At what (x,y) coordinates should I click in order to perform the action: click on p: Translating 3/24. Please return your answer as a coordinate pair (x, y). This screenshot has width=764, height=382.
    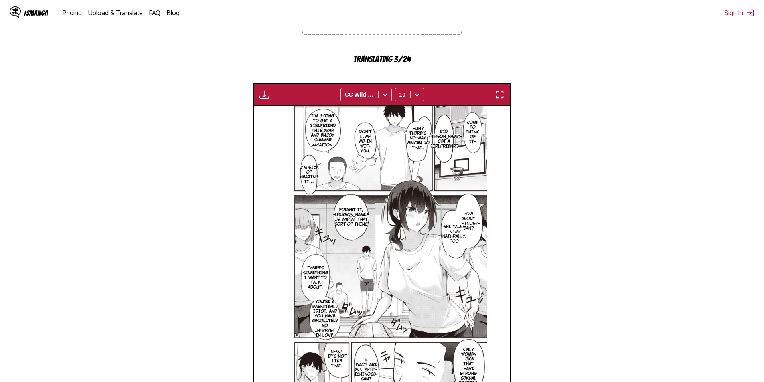
    Looking at the image, I should click on (382, 59).